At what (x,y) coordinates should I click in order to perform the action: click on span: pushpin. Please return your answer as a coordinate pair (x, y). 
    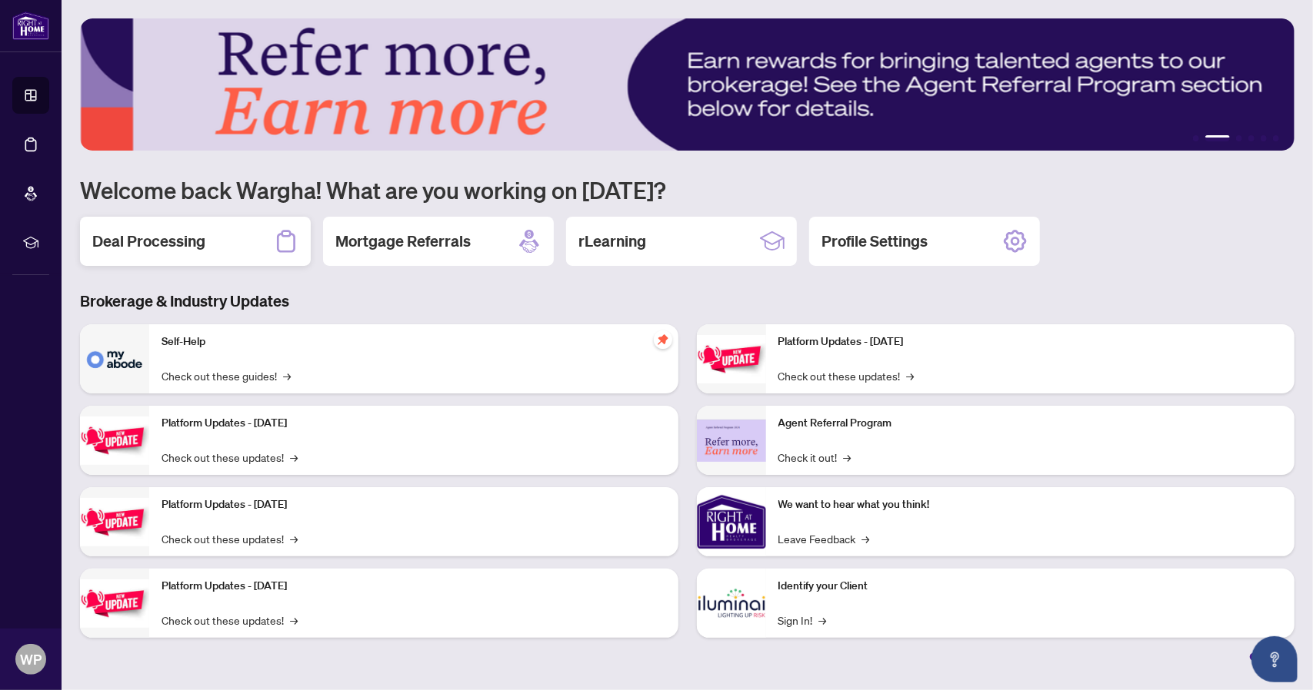
    Looking at the image, I should click on (663, 340).